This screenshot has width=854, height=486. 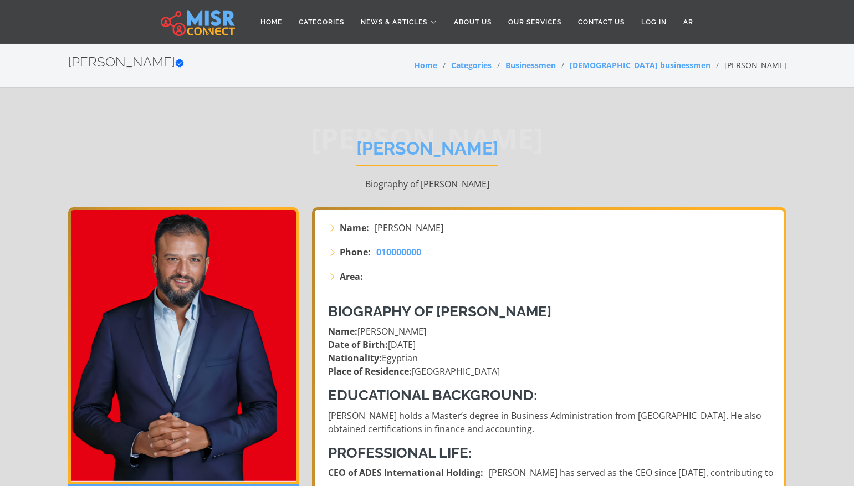 What do you see at coordinates (535, 22) in the screenshot?
I see `a: Our Services` at bounding box center [535, 22].